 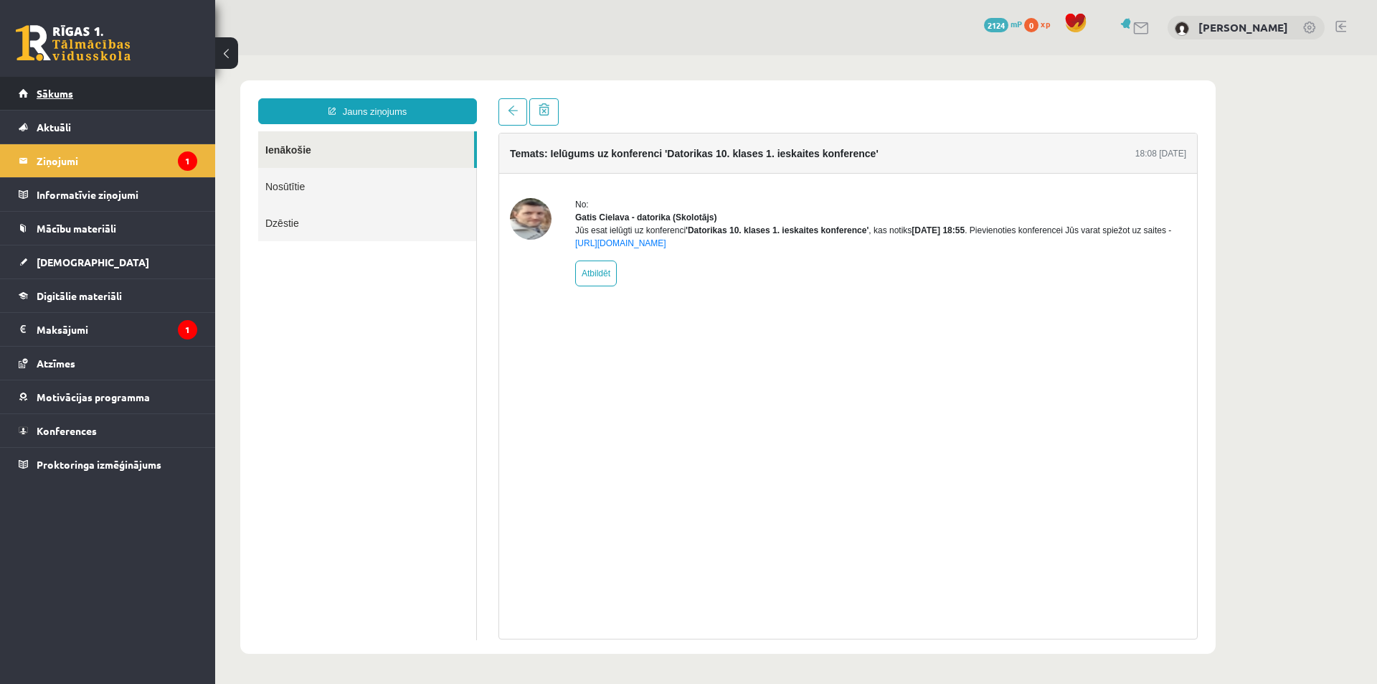 What do you see at coordinates (152, 131) in the screenshot?
I see `a: Nosūtītie` at bounding box center [152, 131].